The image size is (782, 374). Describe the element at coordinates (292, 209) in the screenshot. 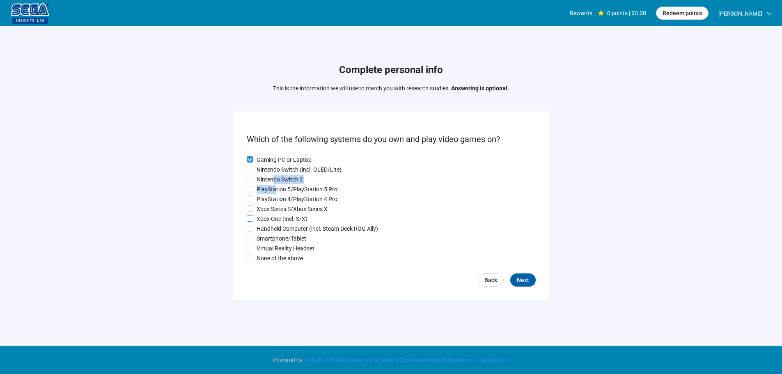

I see `p: Xbox Series S/Xbox Series X` at that location.